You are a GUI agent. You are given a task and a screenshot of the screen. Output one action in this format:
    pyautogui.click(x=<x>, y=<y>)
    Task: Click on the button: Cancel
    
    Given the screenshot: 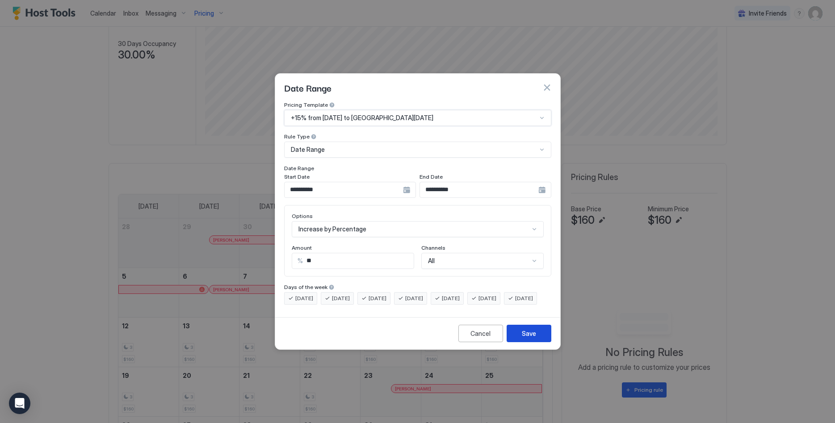 What is the action you would take?
    pyautogui.click(x=481, y=333)
    